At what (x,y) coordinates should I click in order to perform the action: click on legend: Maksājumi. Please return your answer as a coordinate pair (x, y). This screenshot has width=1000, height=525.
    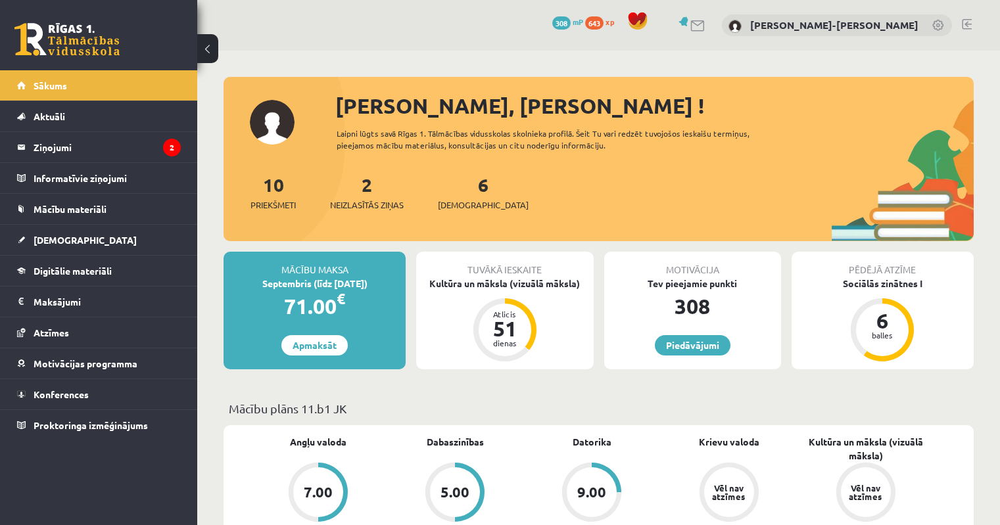
    Looking at the image, I should click on (107, 302).